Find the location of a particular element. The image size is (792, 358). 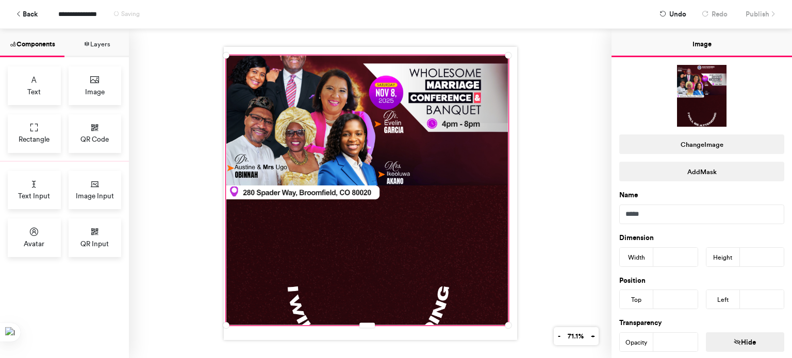

button: Hide is located at coordinates (745, 342).